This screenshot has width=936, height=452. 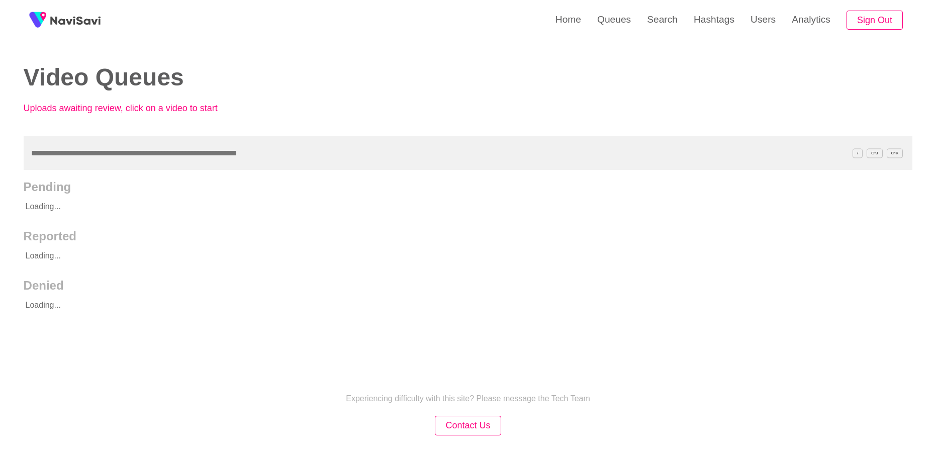 I want to click on h2: Reported, so click(x=468, y=236).